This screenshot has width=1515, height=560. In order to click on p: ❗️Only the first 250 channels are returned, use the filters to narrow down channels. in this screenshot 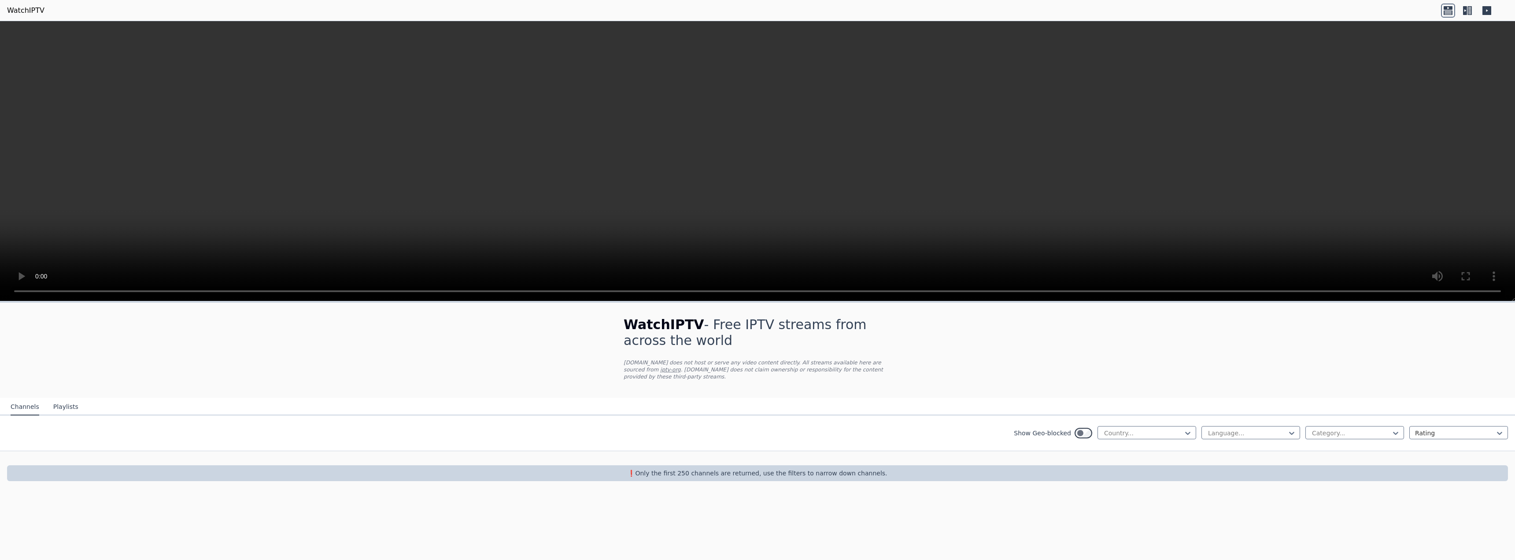, I will do `click(757, 473)`.